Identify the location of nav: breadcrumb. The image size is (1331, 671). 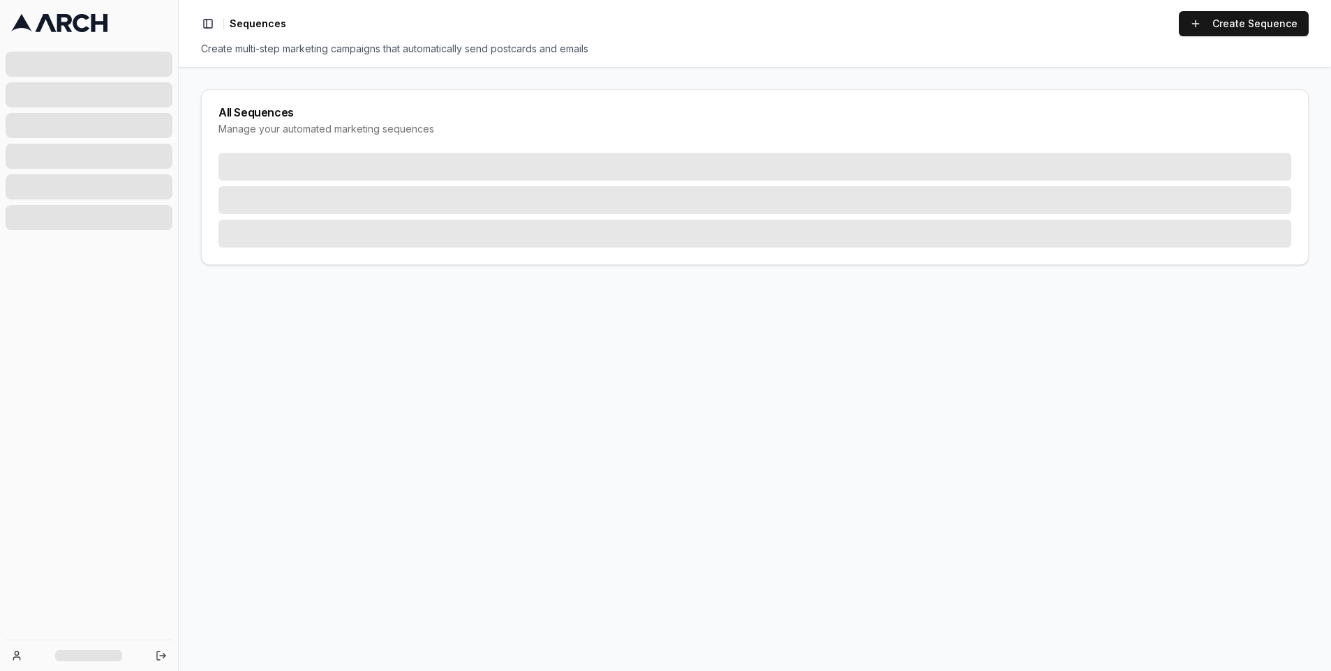
(257, 24).